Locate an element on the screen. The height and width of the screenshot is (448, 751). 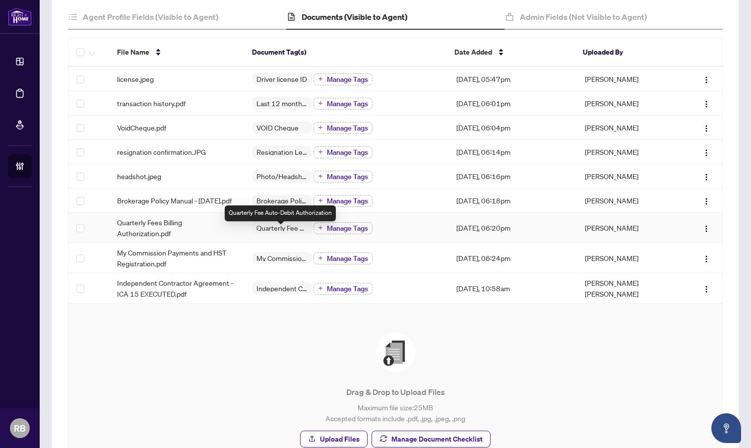
span: Quarterly Fee Auto-Debit Authorization is located at coordinates (282, 228).